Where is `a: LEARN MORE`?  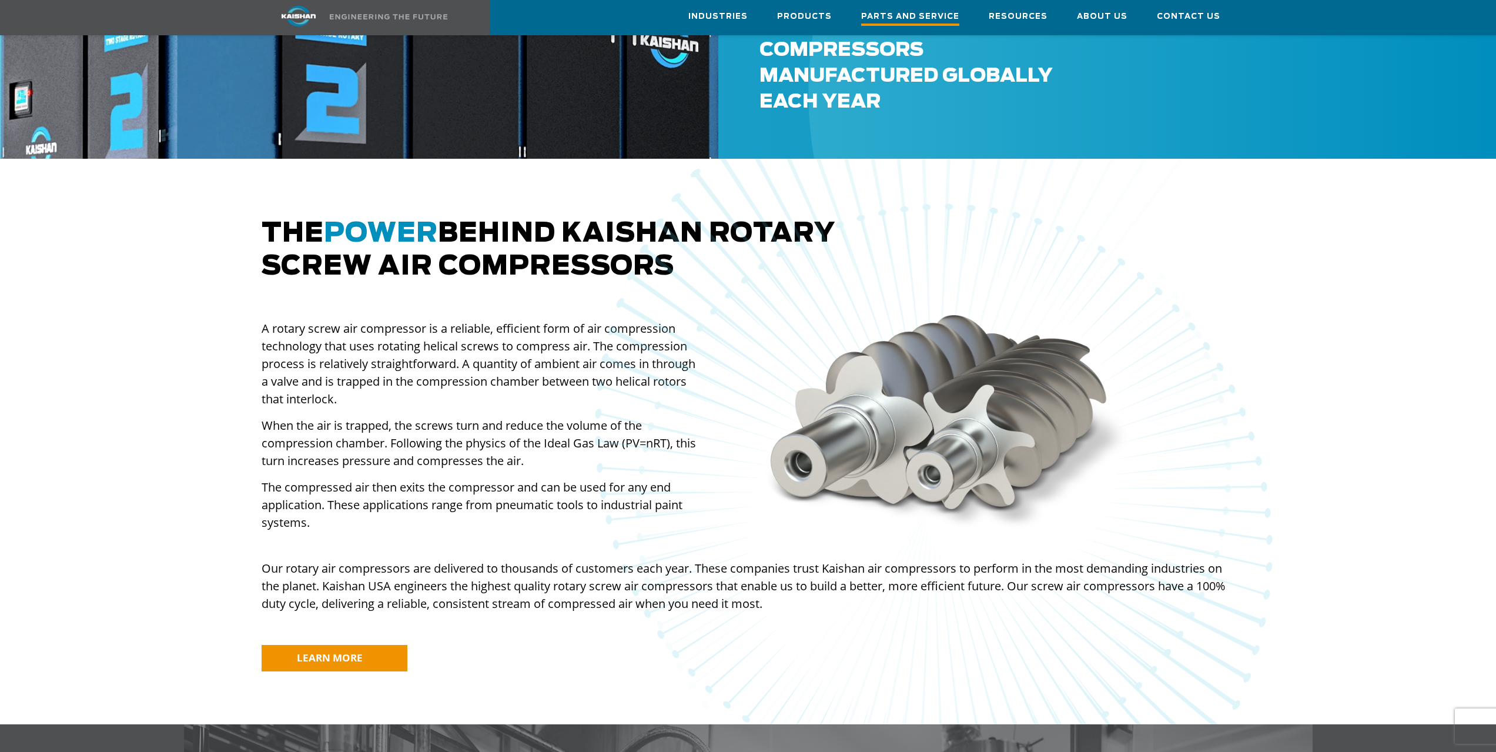 a: LEARN MORE is located at coordinates (335, 658).